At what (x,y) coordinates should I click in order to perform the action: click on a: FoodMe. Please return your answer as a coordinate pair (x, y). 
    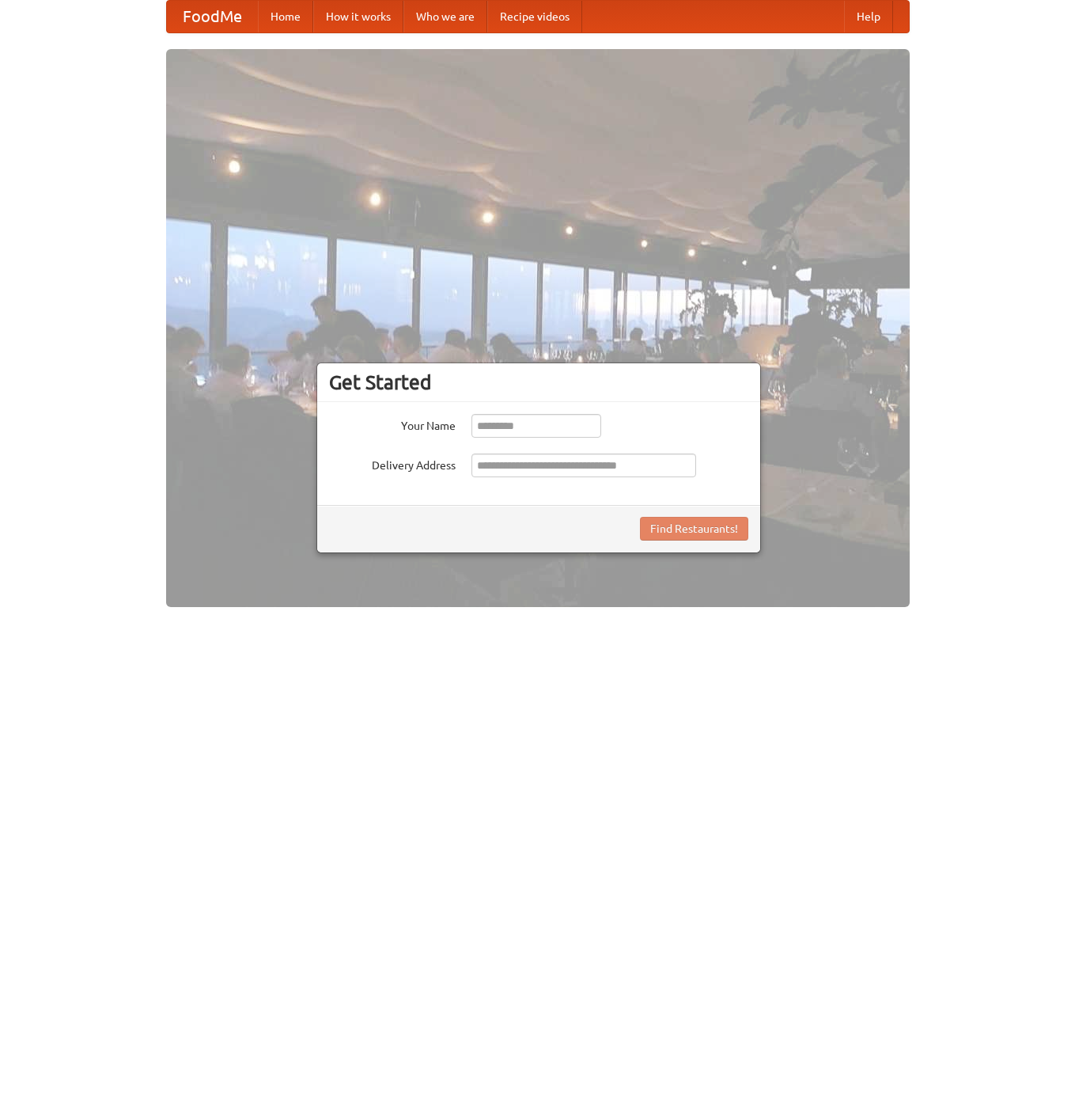
    Looking at the image, I should click on (212, 17).